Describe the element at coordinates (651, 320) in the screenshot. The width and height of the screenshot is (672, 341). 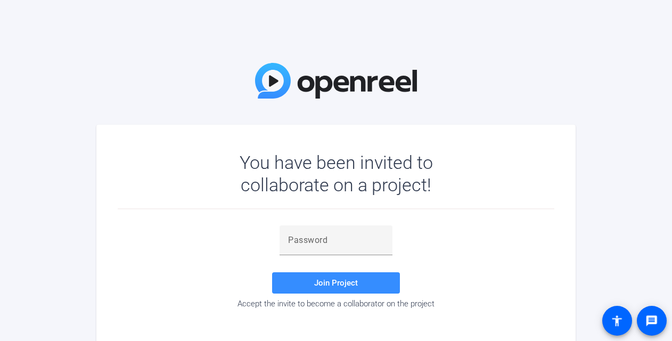
I see `mat-icon: message` at that location.